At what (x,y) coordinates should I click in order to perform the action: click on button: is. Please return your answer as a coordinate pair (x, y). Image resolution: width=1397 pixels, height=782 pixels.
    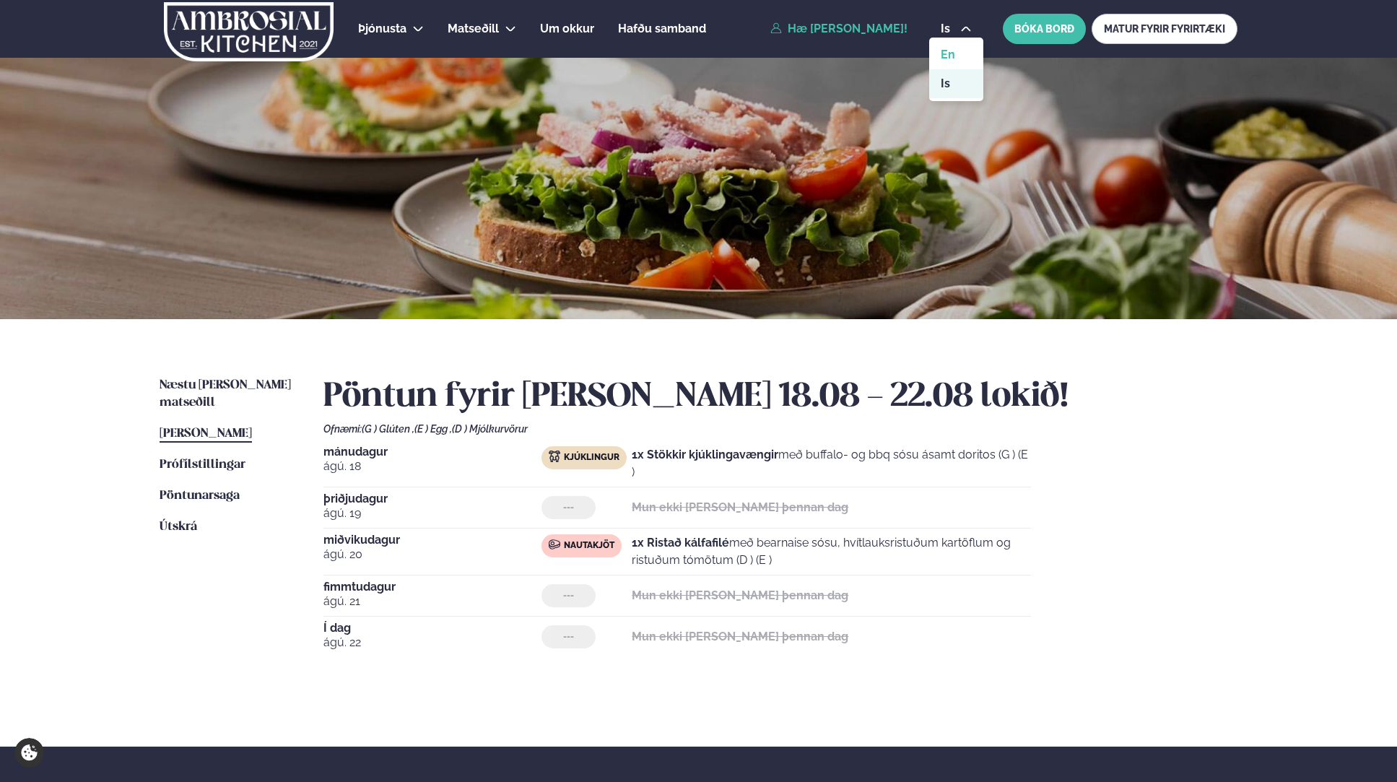
    Looking at the image, I should click on (956, 29).